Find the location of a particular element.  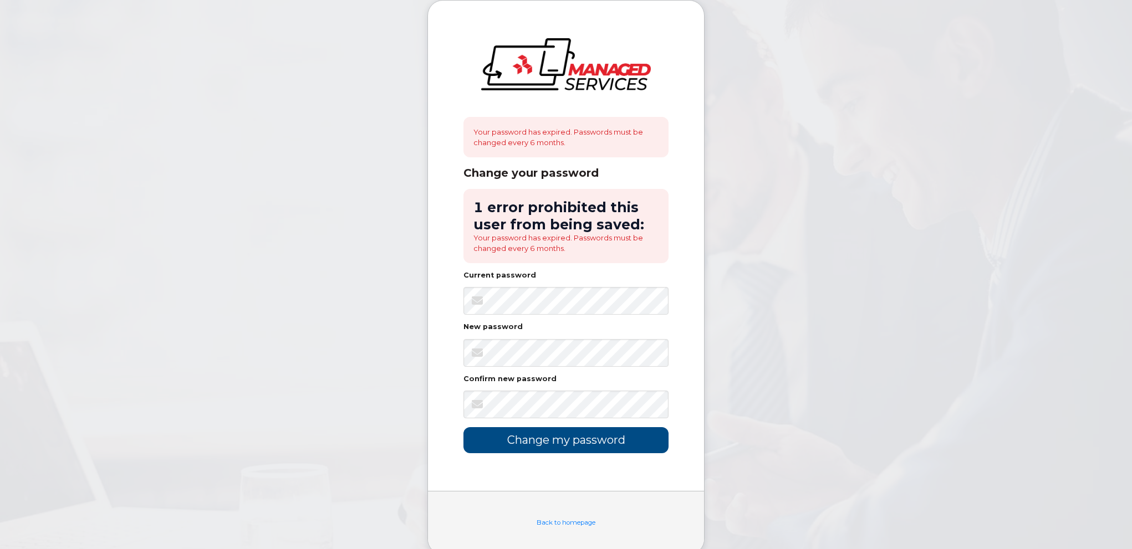

a: Back to homepage is located at coordinates (566, 523).